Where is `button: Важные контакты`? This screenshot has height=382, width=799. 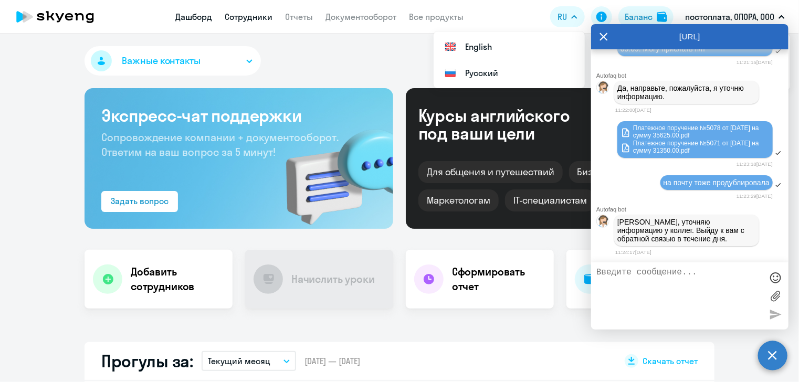
button: Важные контакты is located at coordinates (173, 61).